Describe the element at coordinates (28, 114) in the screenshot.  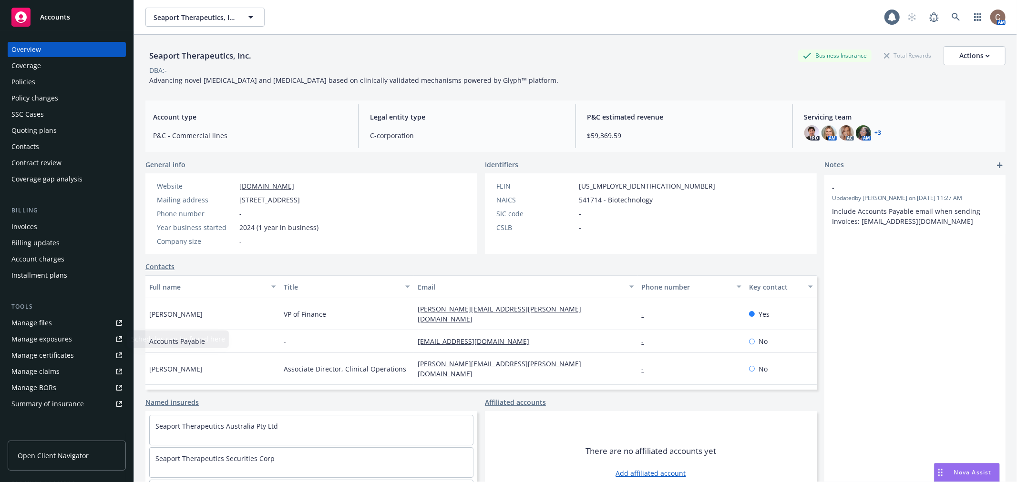
I see `div: SSC Cases` at that location.